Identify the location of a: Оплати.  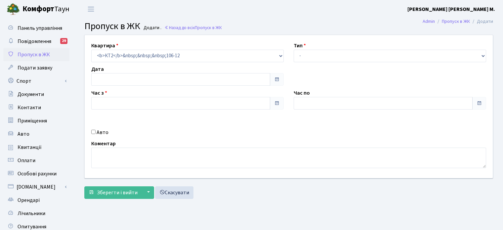
(36, 160).